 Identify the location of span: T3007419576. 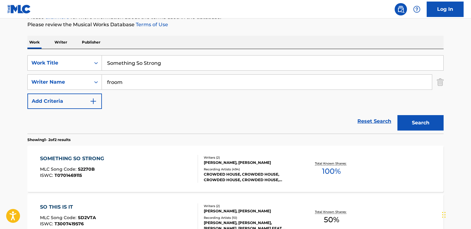
(69, 223).